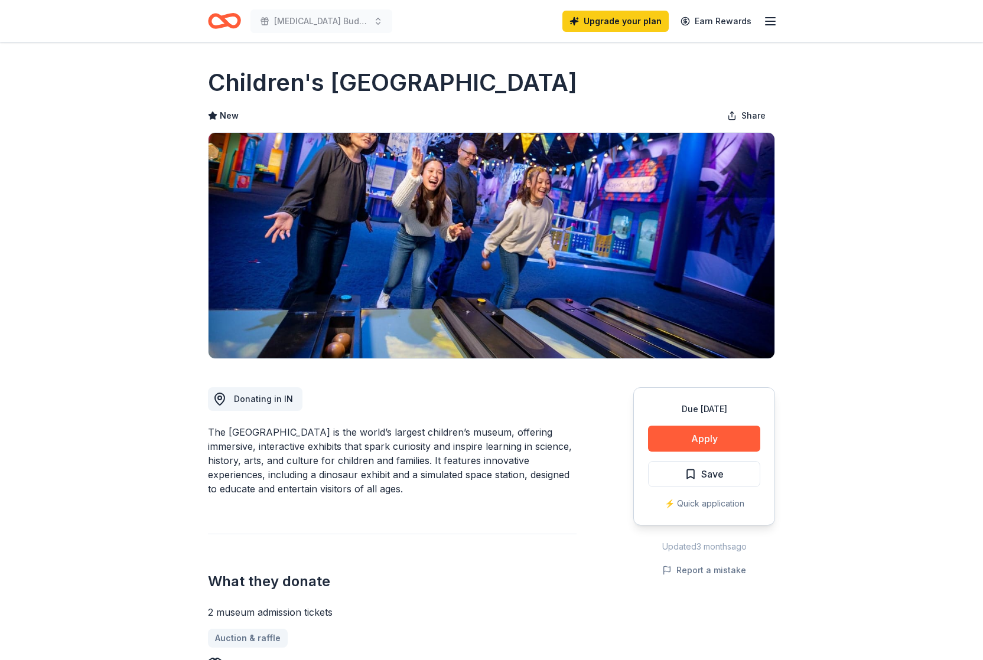  I want to click on div: Updated 3 months ago, so click(704, 547).